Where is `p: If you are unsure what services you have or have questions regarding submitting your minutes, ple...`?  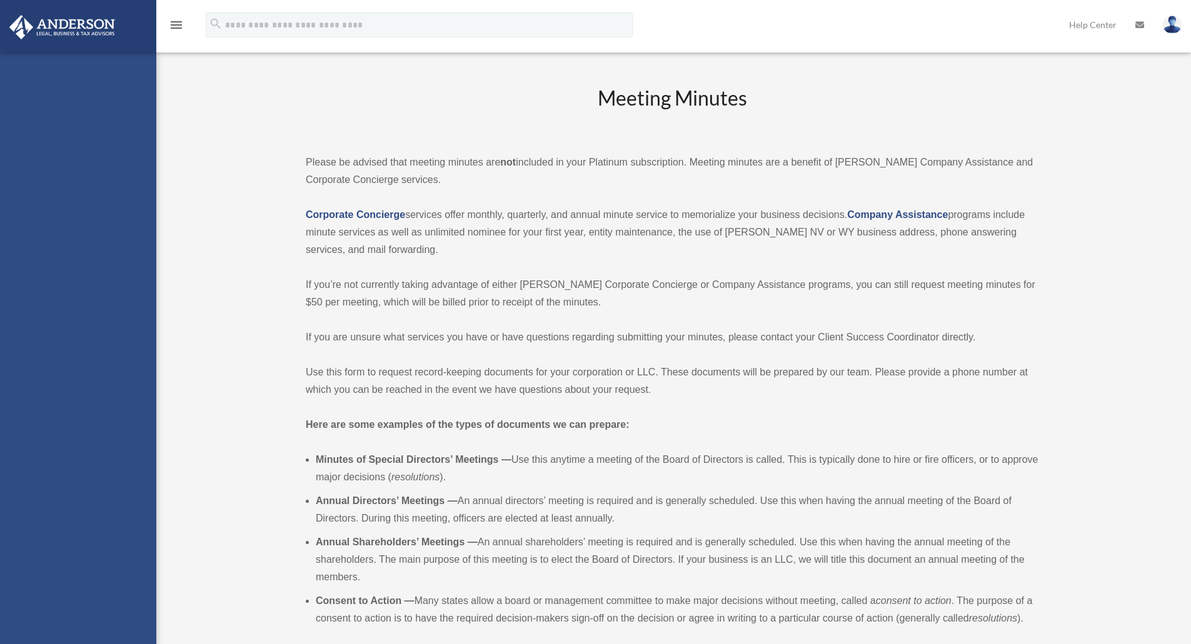
p: If you are unsure what services you have or have questions regarding submitting your minutes, ple... is located at coordinates (672, 337).